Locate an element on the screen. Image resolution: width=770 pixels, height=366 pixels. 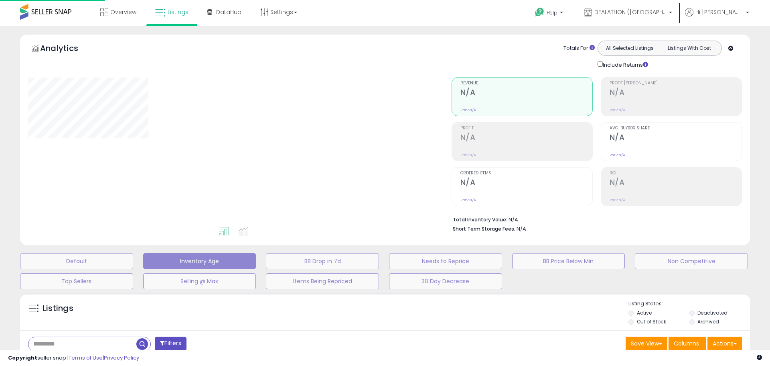
span: DataHub is located at coordinates (229, 12).